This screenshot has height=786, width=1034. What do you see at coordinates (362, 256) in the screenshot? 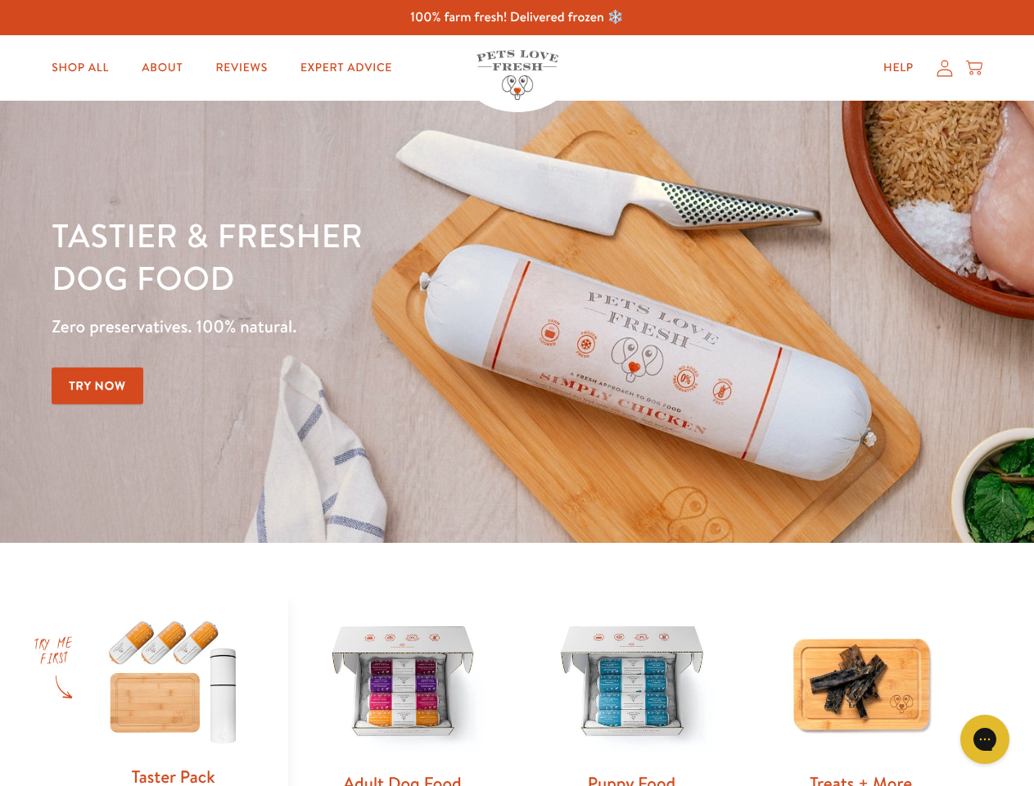
I see `h1: Tastier & fresher dog food` at bounding box center [362, 256].